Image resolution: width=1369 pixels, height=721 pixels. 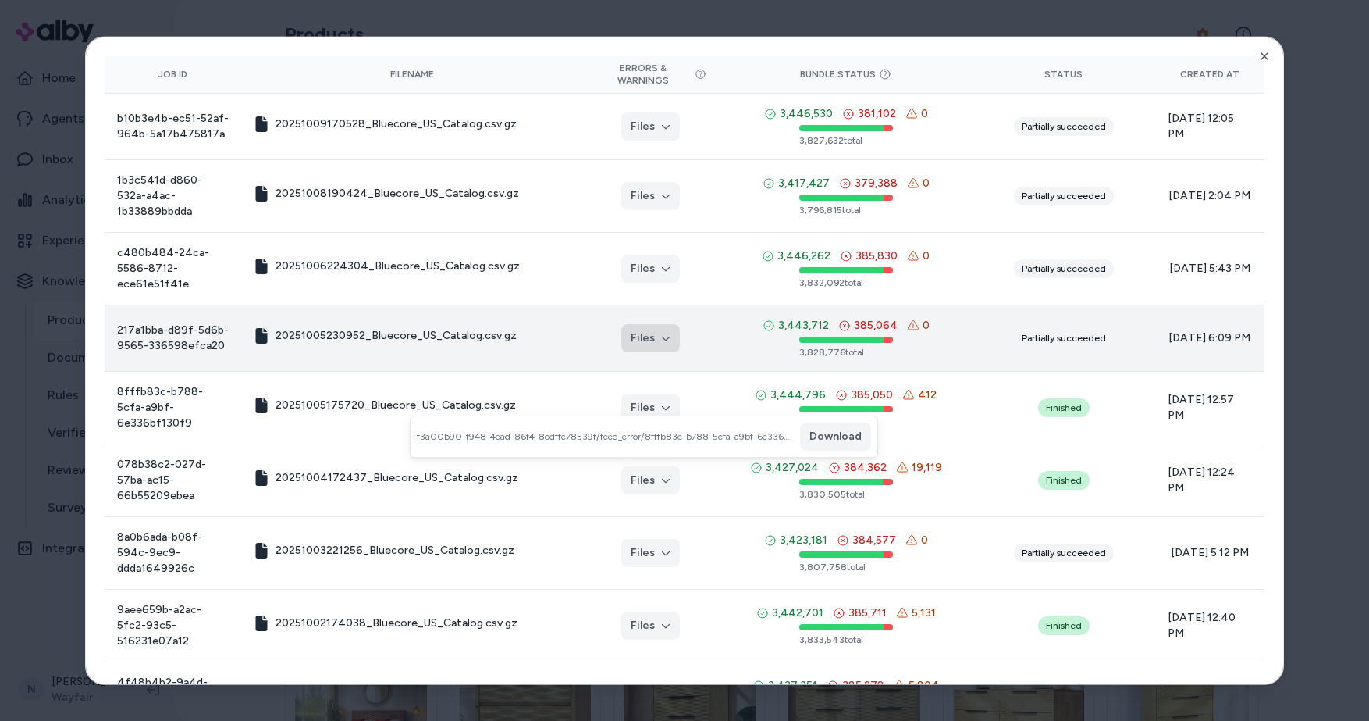 I want to click on span: 412, so click(x=927, y=395).